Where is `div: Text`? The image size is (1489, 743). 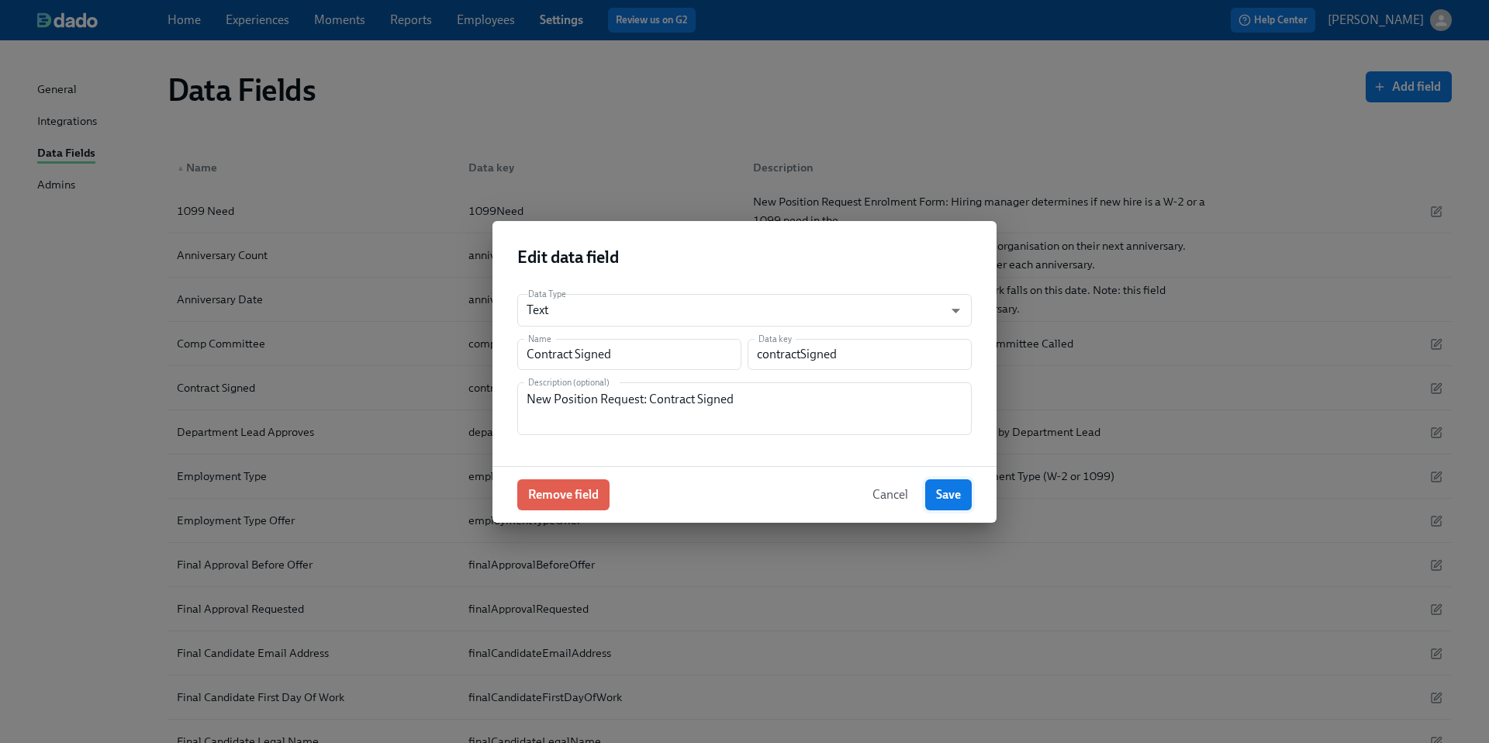 div: Text is located at coordinates (744, 310).